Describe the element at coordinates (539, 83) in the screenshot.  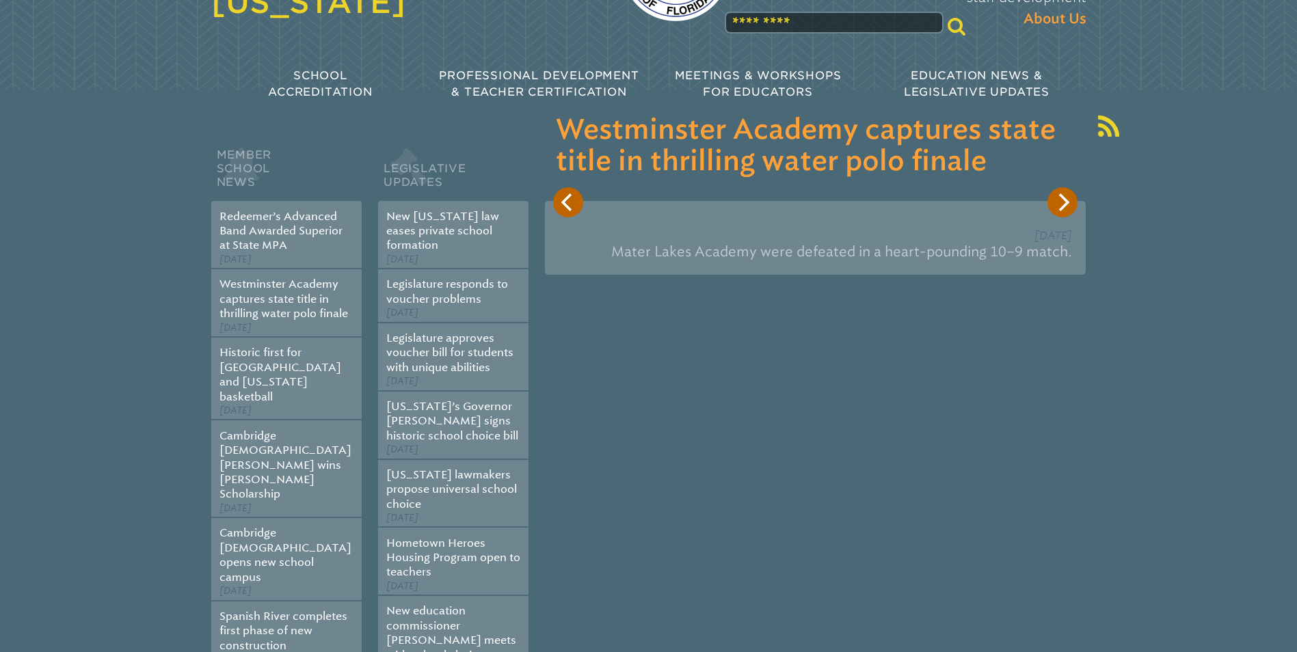
I see `span: Professional Development & Teacher Certification` at that location.